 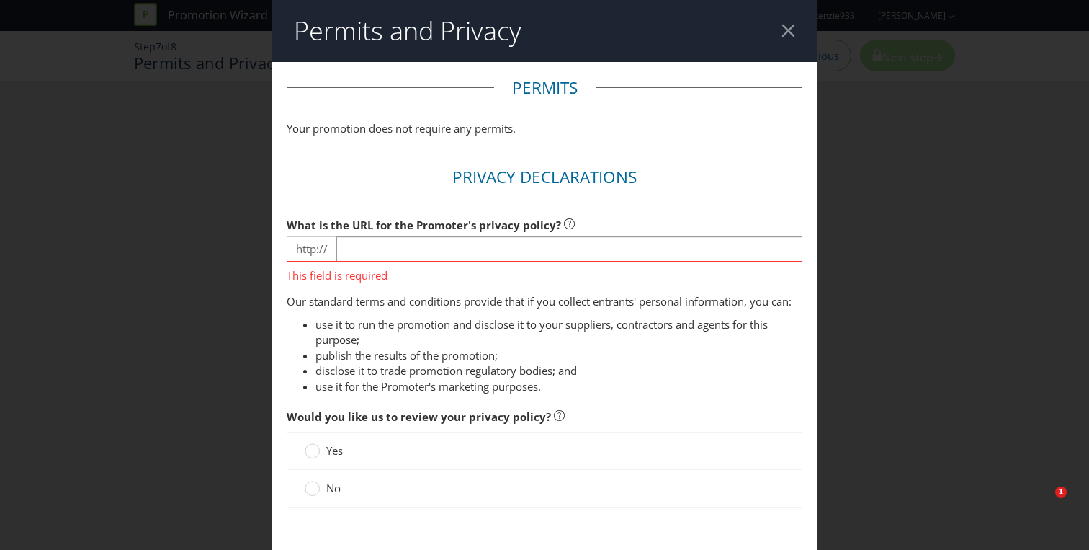 What do you see at coordinates (418, 416) in the screenshot?
I see `span: Would you like us to review your privacy policy?` at bounding box center [418, 416].